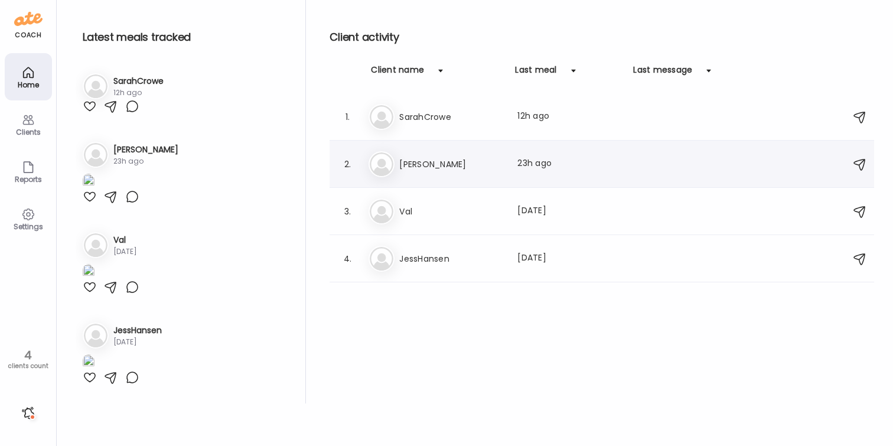 This screenshot has height=446, width=893. Describe the element at coordinates (28, 226) in the screenshot. I see `div: Settings` at that location.